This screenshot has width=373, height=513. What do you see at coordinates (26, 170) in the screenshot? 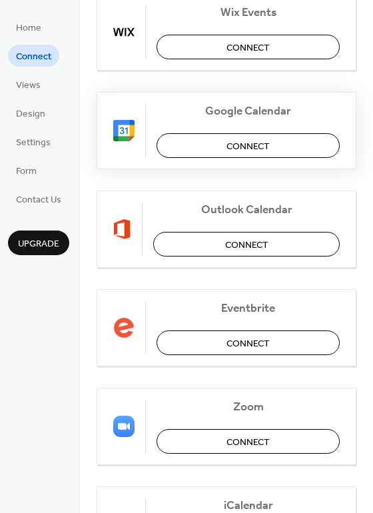
I see `a: Form` at bounding box center [26, 170].